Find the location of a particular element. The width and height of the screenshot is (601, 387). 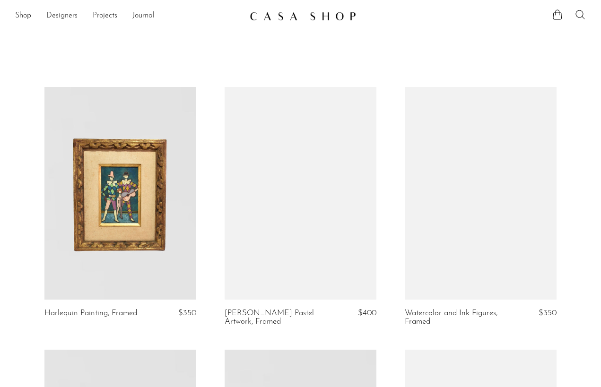

a: Designers is located at coordinates (62, 16).